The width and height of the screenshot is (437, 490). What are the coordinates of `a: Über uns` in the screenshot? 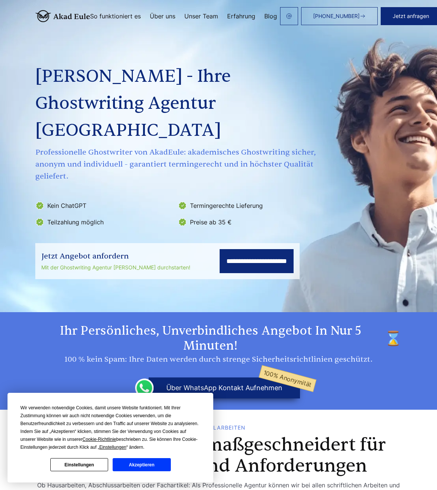 It's located at (163, 16).